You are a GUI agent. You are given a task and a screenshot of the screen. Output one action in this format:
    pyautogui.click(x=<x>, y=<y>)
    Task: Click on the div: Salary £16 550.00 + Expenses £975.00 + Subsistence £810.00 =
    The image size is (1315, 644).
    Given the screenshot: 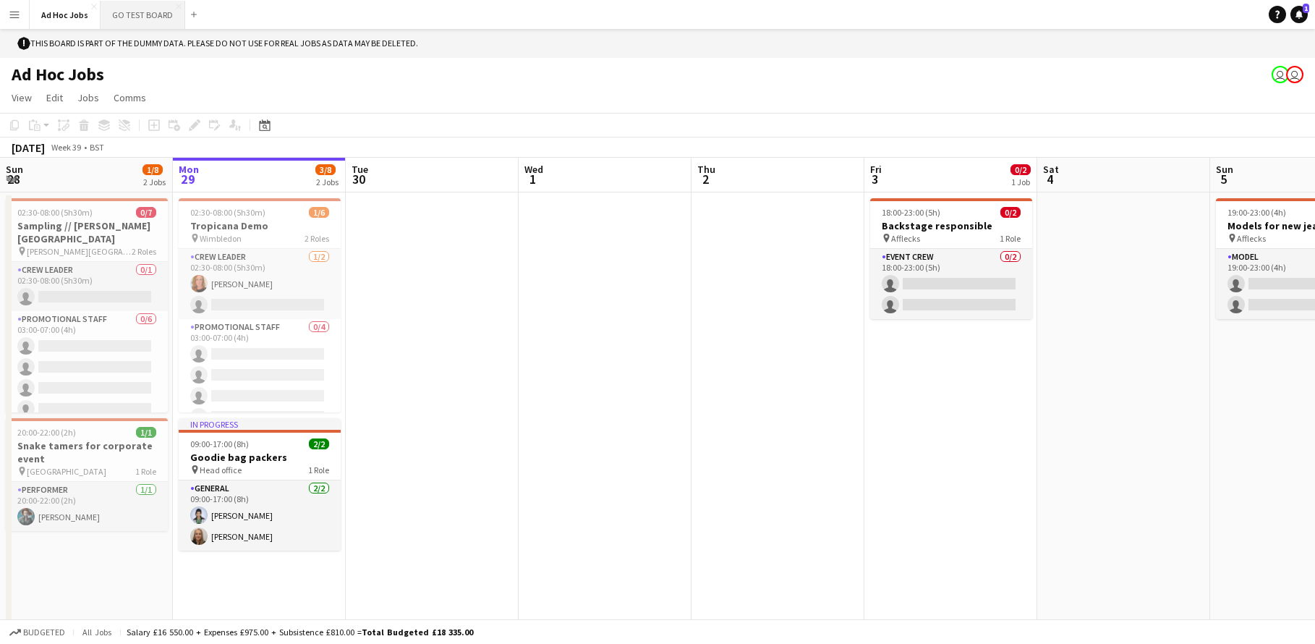 What is the action you would take?
    pyautogui.click(x=300, y=632)
    